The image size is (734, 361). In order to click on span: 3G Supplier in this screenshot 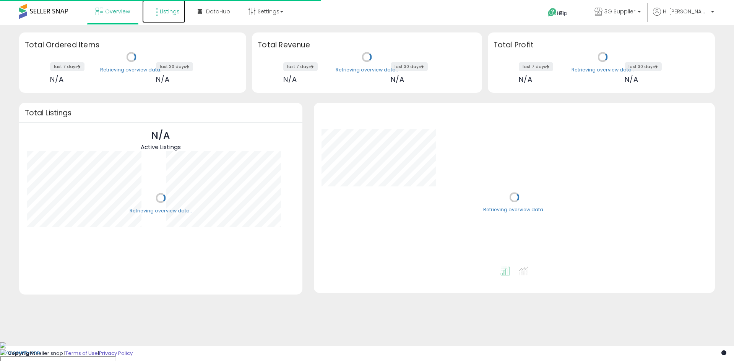, I will do `click(620, 11)`.